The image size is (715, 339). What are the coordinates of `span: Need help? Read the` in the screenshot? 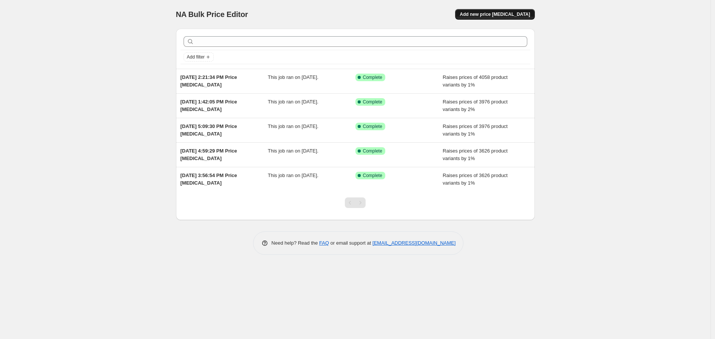 It's located at (295, 243).